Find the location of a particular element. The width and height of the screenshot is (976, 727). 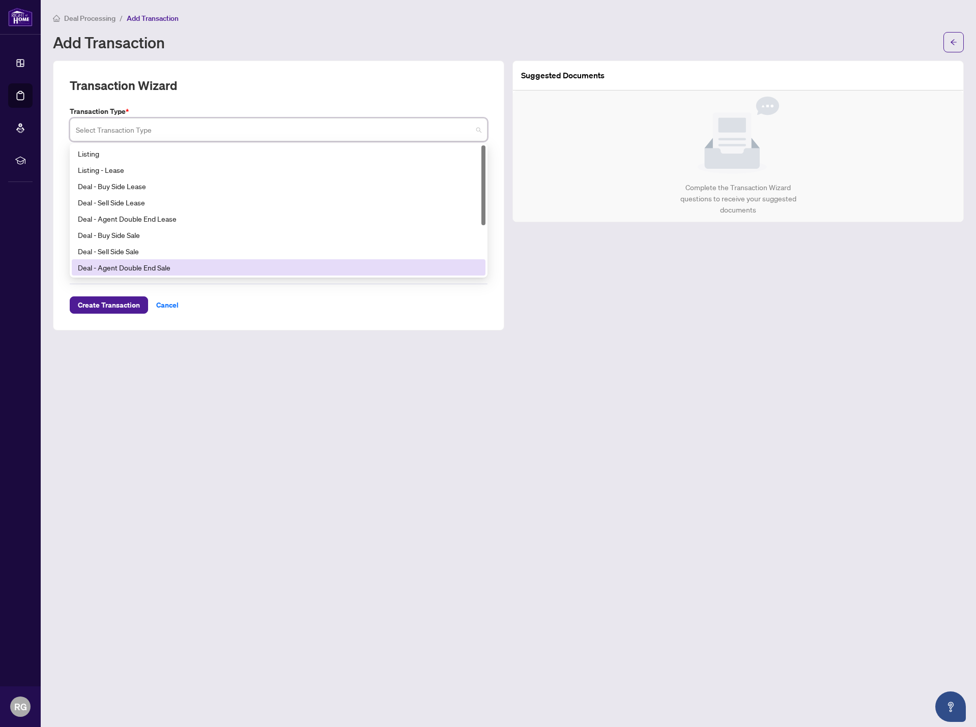

span: Deal Processing is located at coordinates (90, 18).